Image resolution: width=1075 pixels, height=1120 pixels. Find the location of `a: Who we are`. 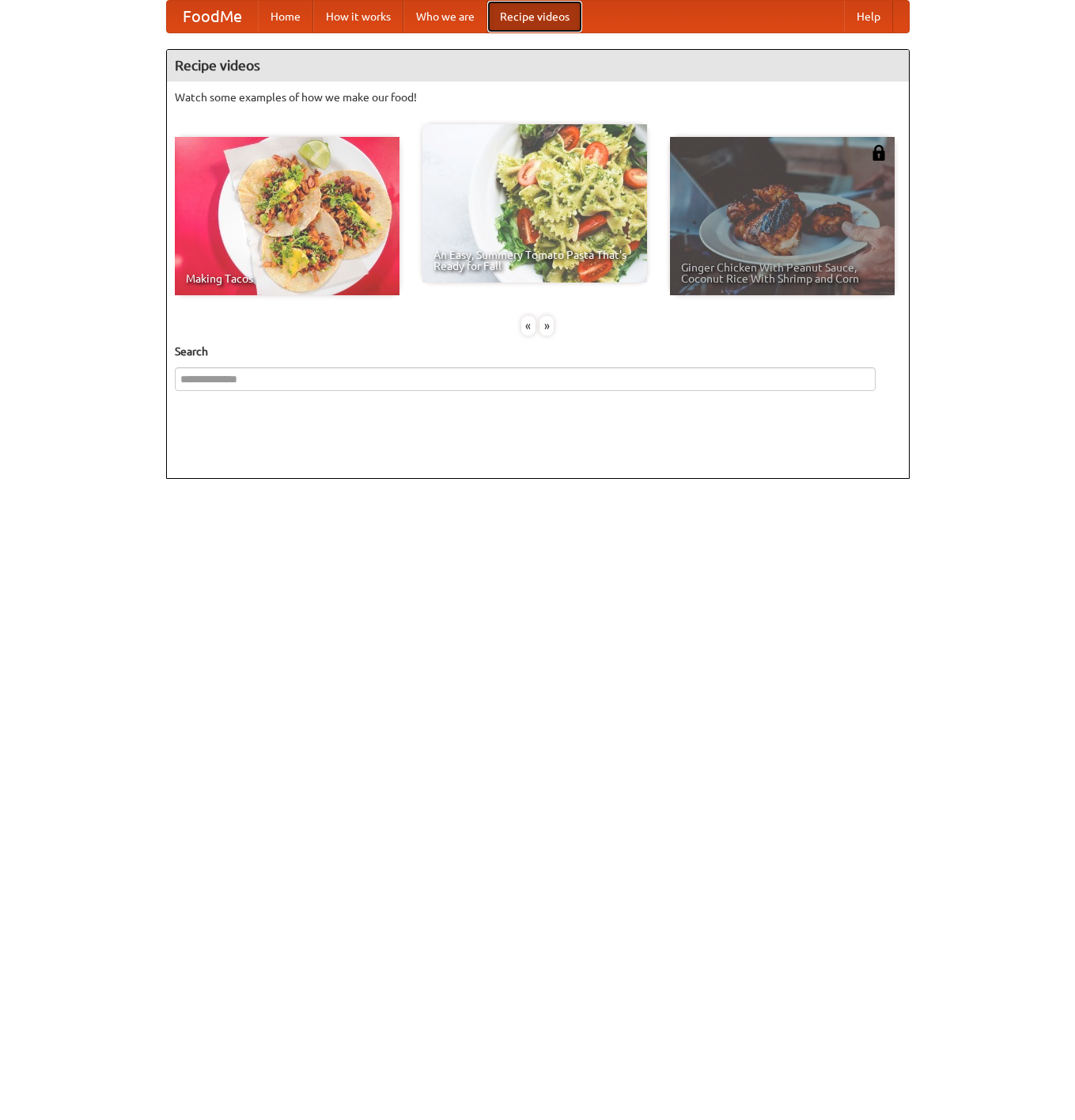

a: Who we are is located at coordinates (445, 16).